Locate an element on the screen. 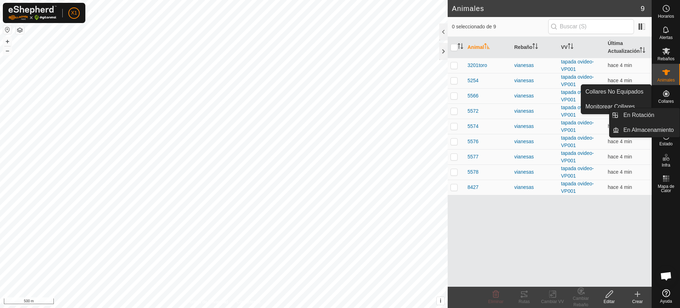 Image resolution: width=680 pixels, height=308 pixels. a: En Almacenamiento is located at coordinates (649, 130).